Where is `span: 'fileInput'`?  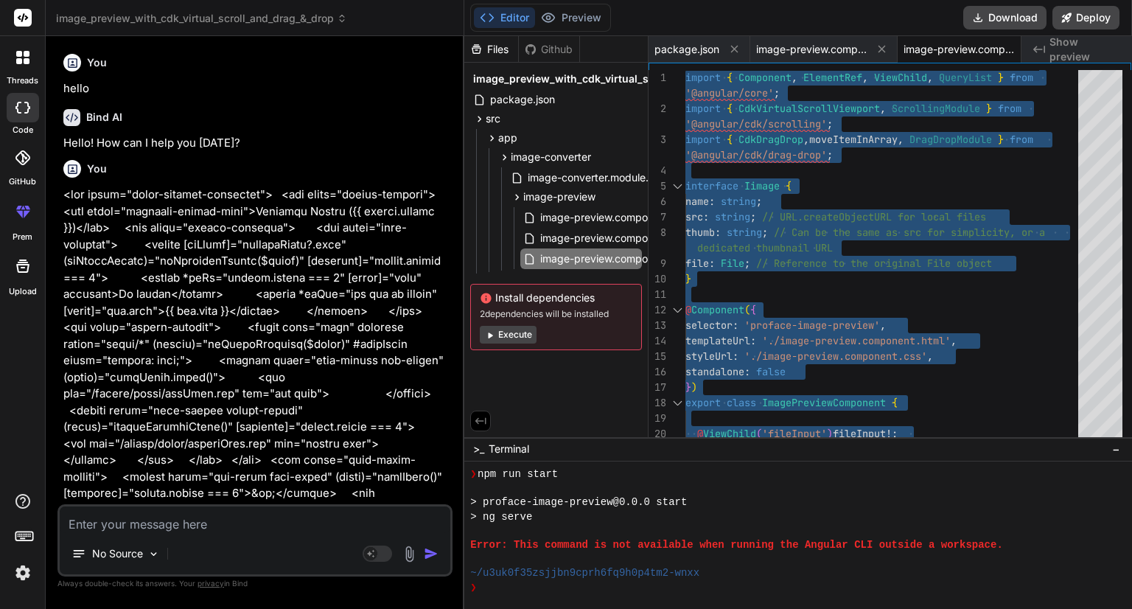 span: 'fileInput' is located at coordinates (795, 433).